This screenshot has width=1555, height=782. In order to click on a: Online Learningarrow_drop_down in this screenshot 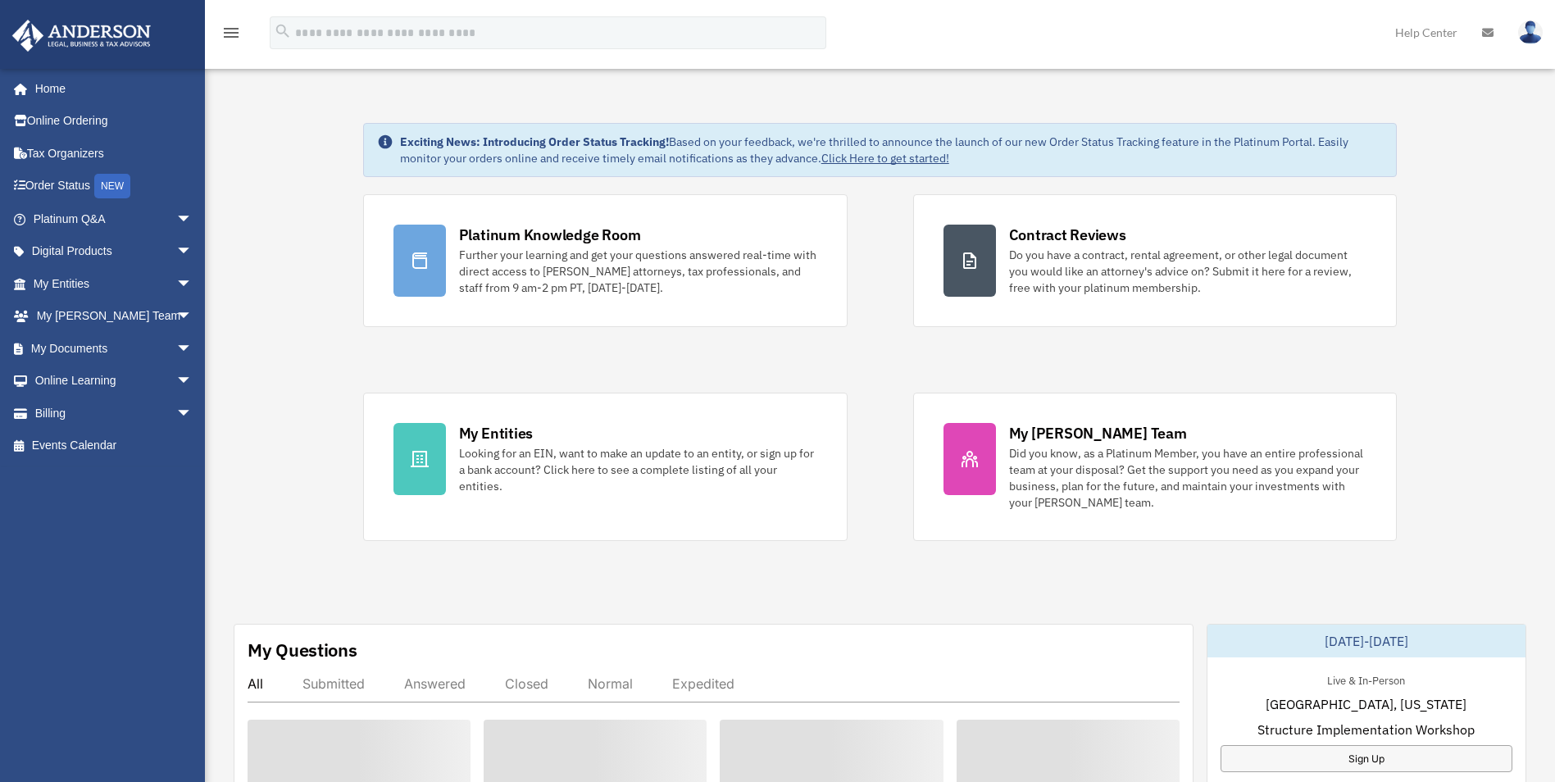, I will do `click(114, 381)`.